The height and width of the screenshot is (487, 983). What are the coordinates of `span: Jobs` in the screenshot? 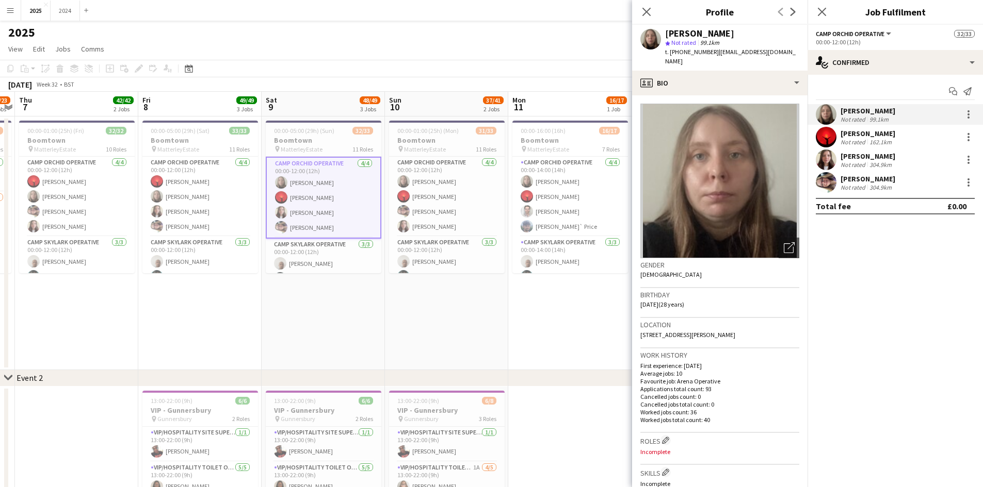 It's located at (63, 49).